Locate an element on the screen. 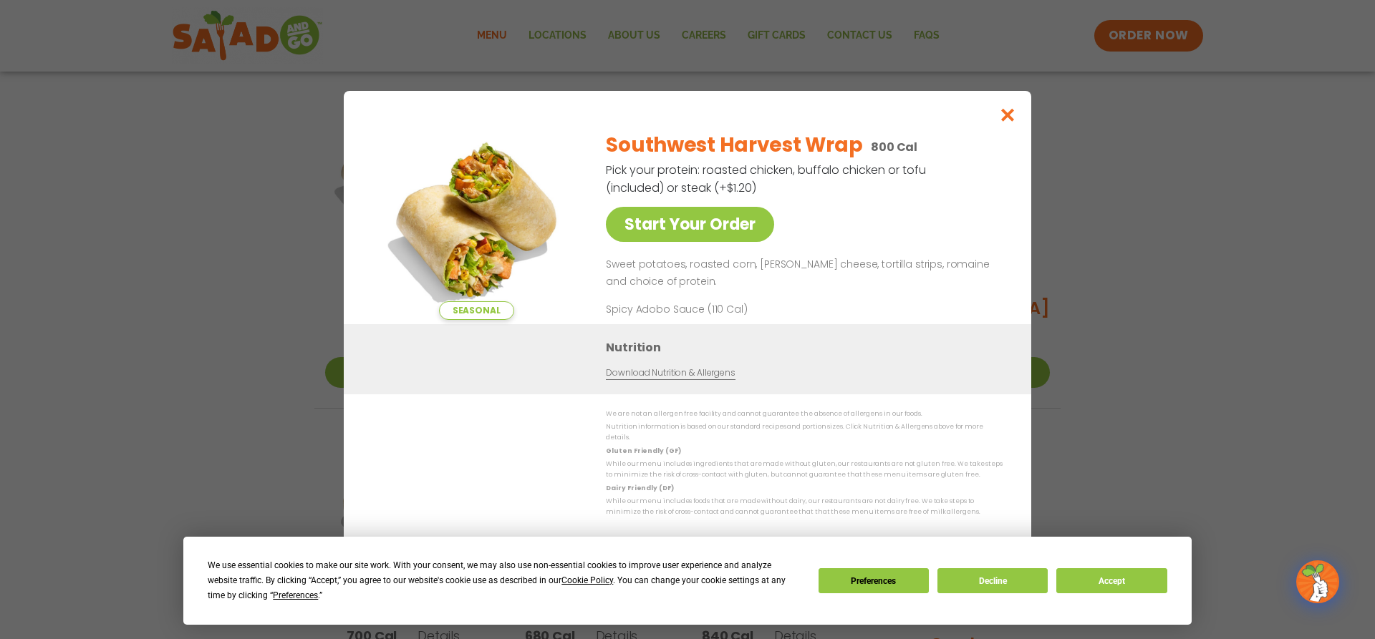 The image size is (1375, 639). span: Preferences is located at coordinates (295, 596).